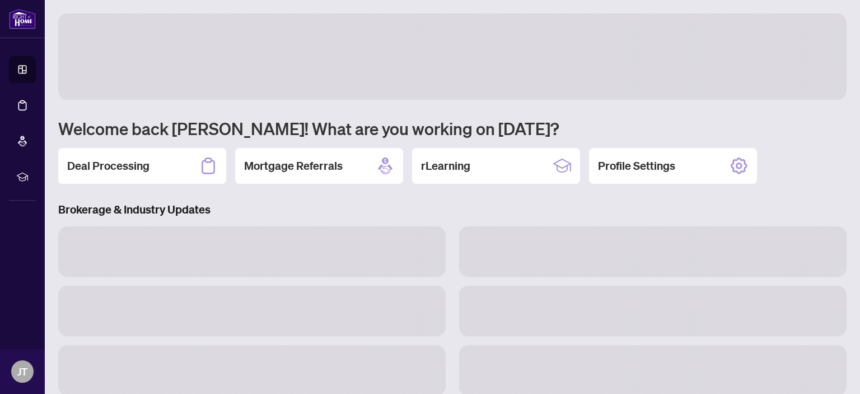 The image size is (860, 394). What do you see at coordinates (637, 166) in the screenshot?
I see `h2: Profile Settings` at bounding box center [637, 166].